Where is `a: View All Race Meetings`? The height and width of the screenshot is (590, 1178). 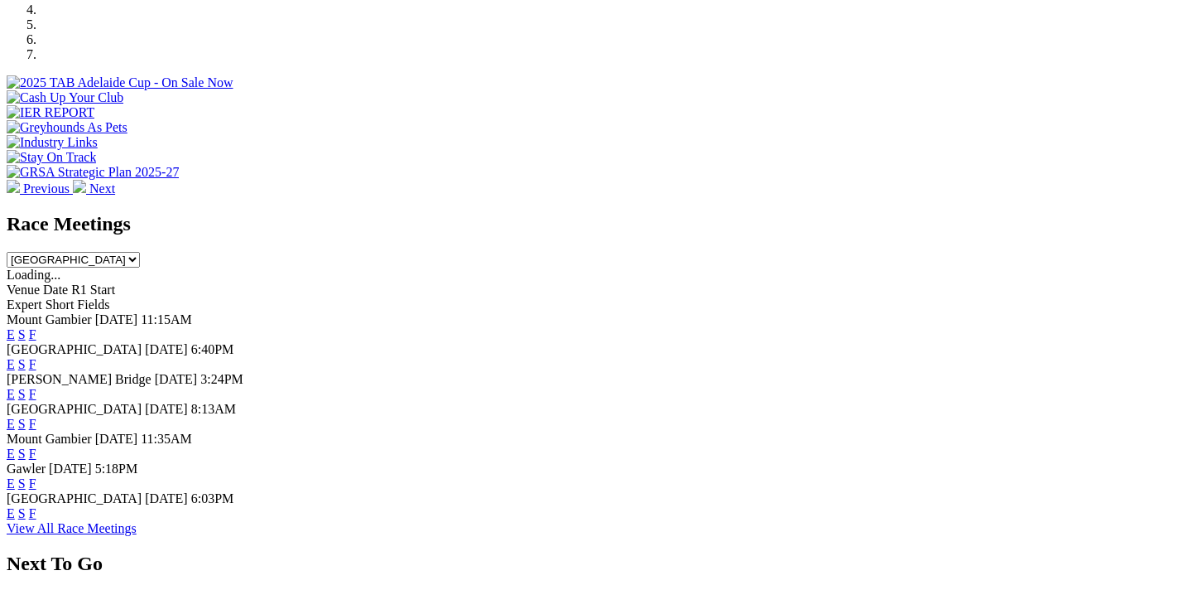
a: View All Race Meetings is located at coordinates (71, 527).